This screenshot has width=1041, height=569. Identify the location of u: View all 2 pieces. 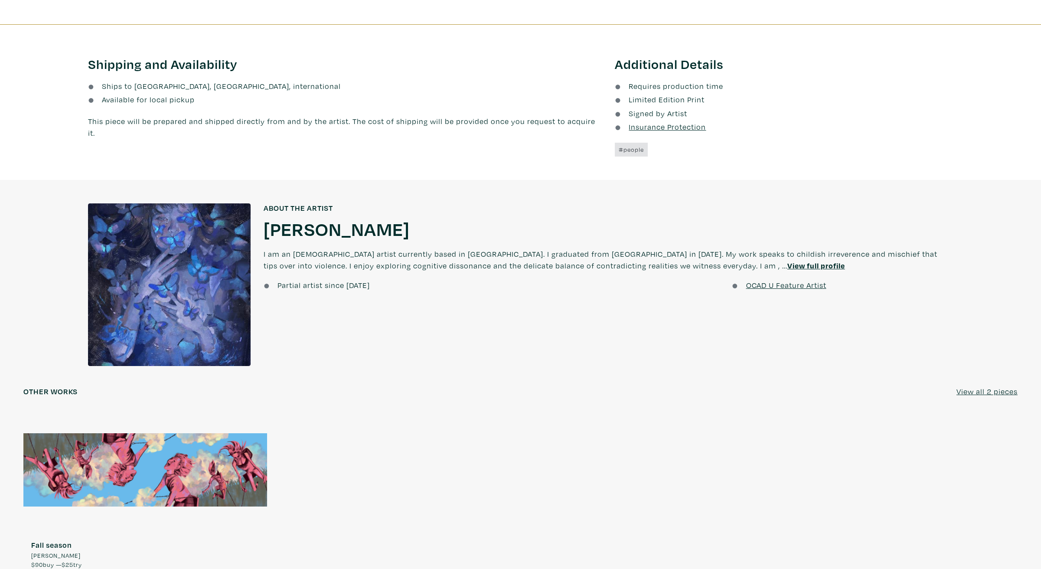
(987, 391).